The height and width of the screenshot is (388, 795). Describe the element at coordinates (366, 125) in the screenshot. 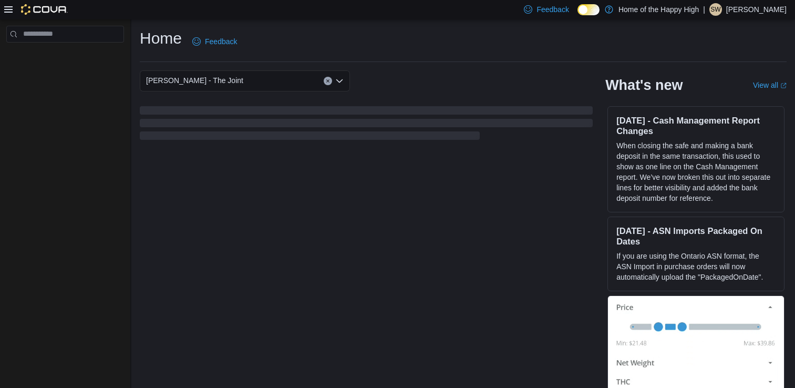

I see `span: Loading` at that location.